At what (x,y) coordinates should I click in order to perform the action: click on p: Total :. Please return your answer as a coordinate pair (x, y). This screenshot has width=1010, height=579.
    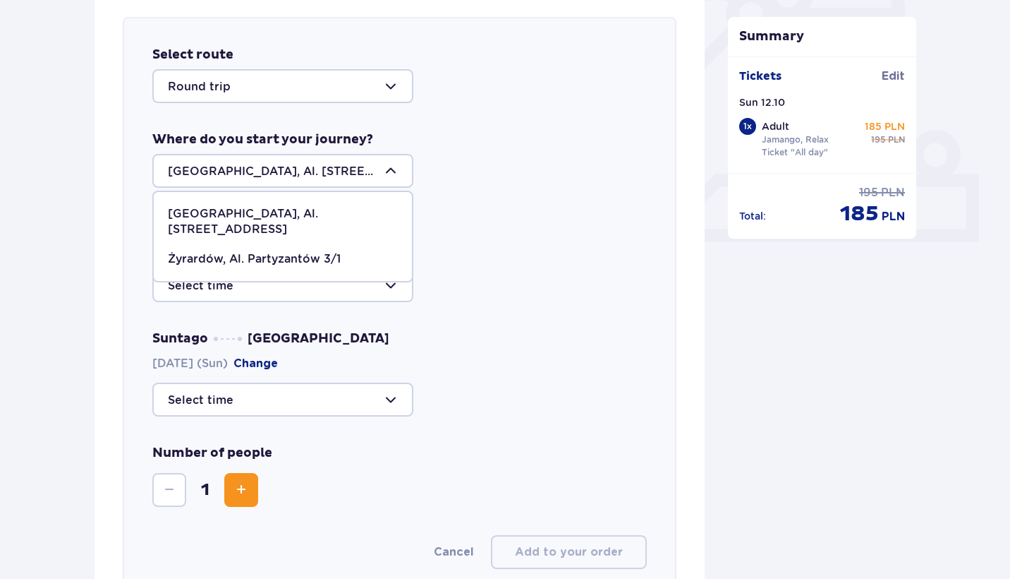
    Looking at the image, I should click on (753, 216).